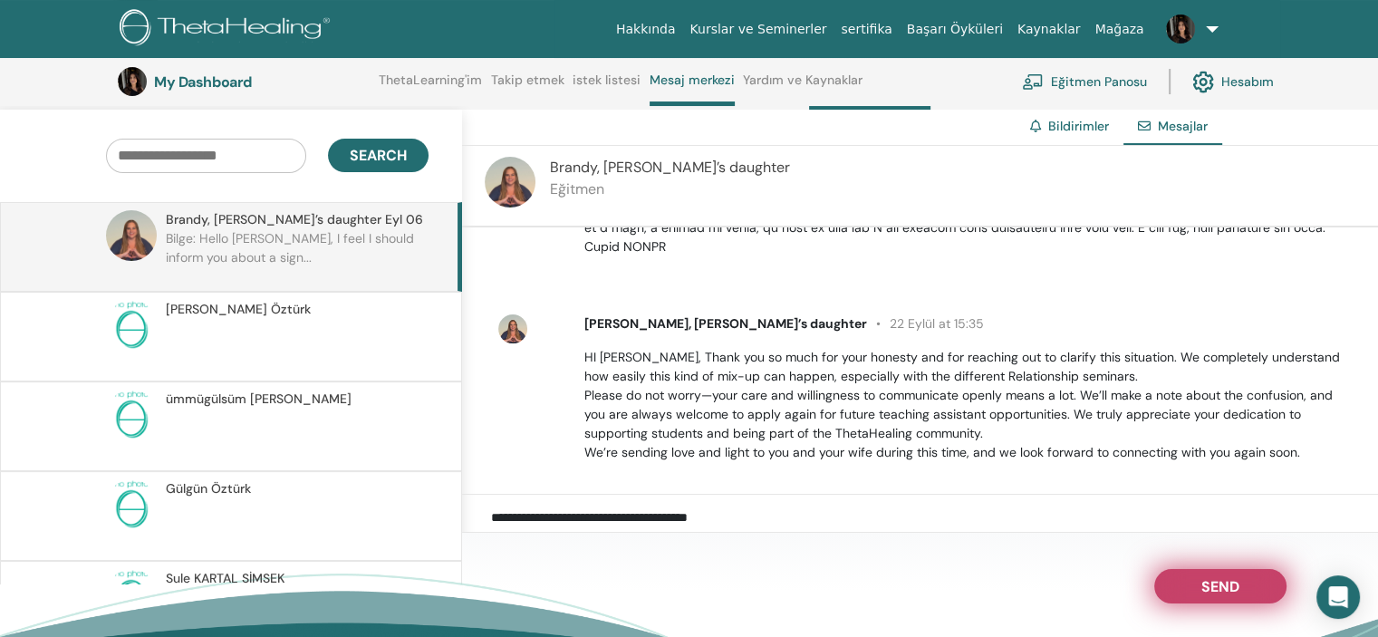 This screenshot has height=637, width=1378. What do you see at coordinates (866, 29) in the screenshot?
I see `a: sertifika` at bounding box center [866, 29].